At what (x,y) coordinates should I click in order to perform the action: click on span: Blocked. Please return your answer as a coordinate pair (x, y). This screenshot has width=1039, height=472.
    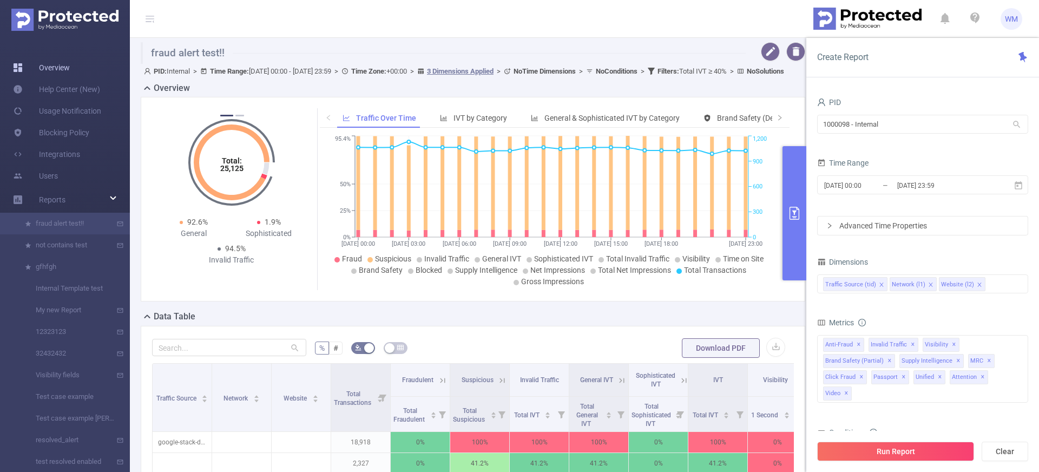
    Looking at the image, I should click on (429, 270).